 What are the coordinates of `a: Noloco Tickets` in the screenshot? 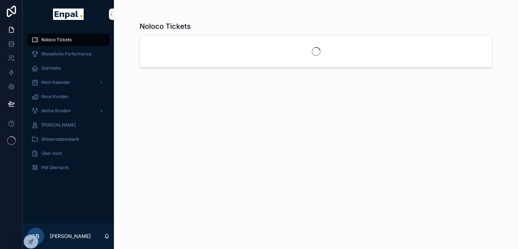 It's located at (68, 40).